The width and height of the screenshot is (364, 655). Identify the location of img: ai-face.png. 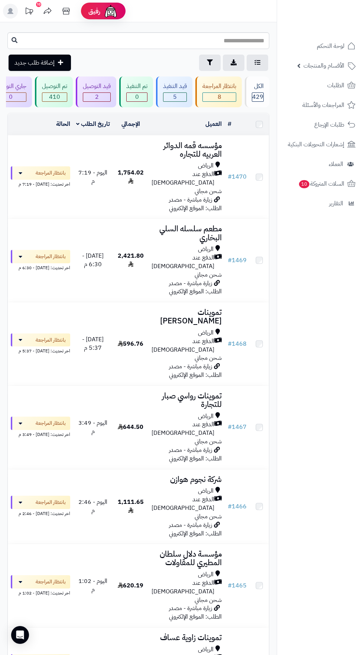
(111, 11).